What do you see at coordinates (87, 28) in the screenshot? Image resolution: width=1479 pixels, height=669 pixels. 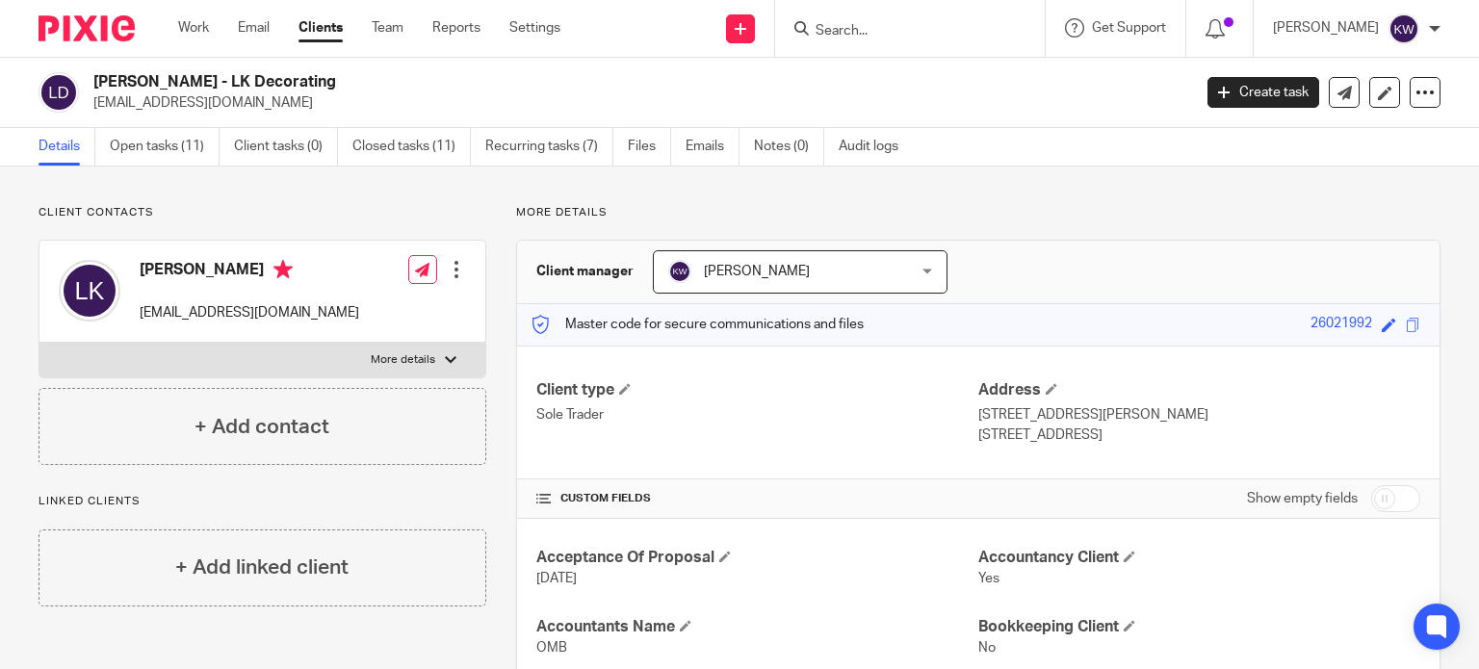 I see `img: Pixie` at bounding box center [87, 28].